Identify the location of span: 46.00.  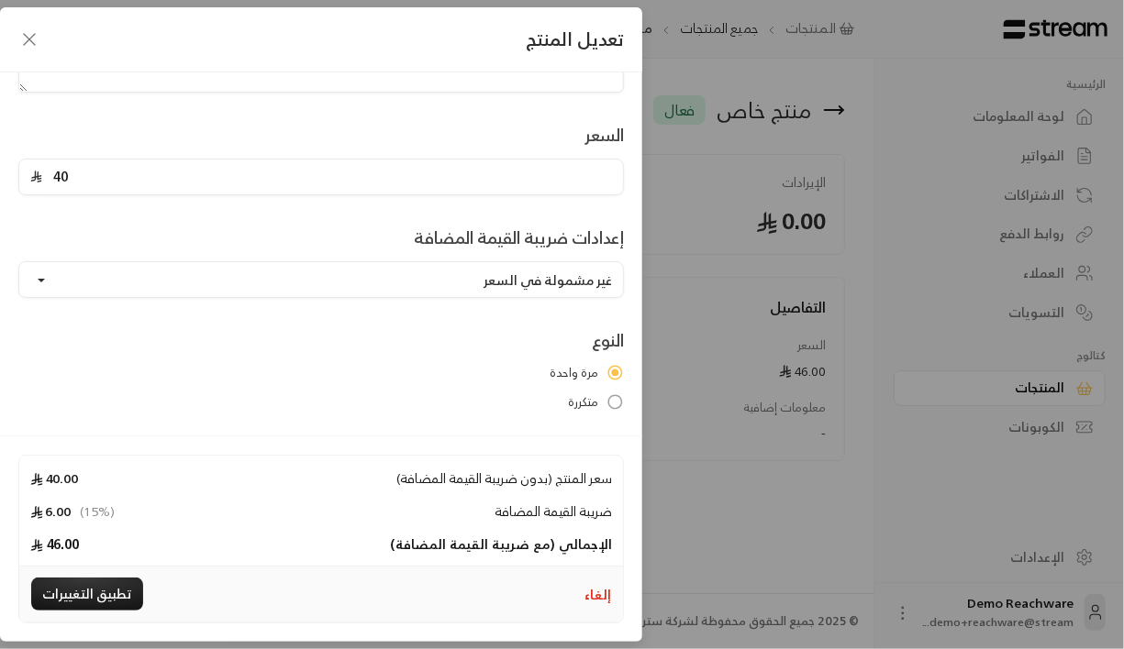
(54, 544).